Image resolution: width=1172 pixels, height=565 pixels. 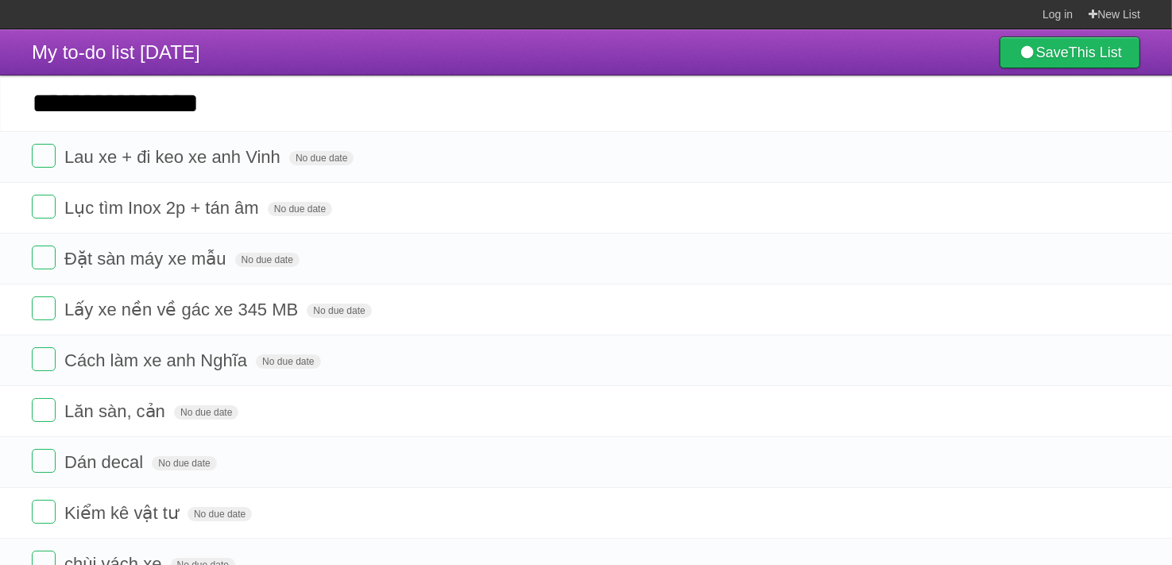 What do you see at coordinates (117, 411) in the screenshot?
I see `span: Lăn sàn, cản` at bounding box center [117, 411].